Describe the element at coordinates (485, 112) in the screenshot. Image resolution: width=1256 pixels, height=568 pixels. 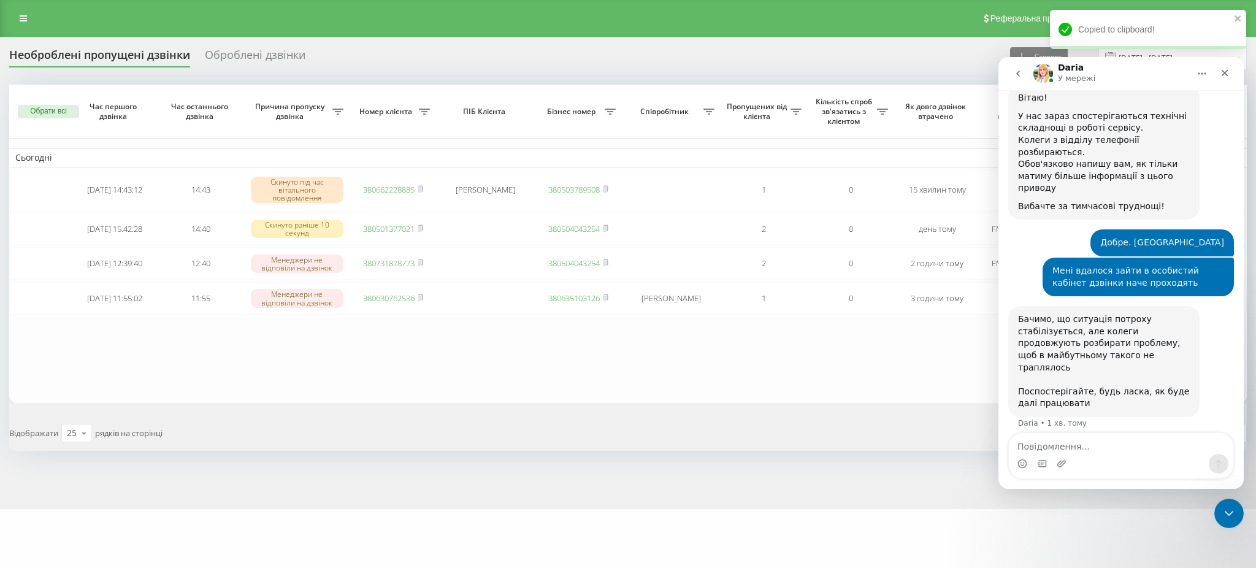
I see `span: ПІБ Клієнта` at that location.